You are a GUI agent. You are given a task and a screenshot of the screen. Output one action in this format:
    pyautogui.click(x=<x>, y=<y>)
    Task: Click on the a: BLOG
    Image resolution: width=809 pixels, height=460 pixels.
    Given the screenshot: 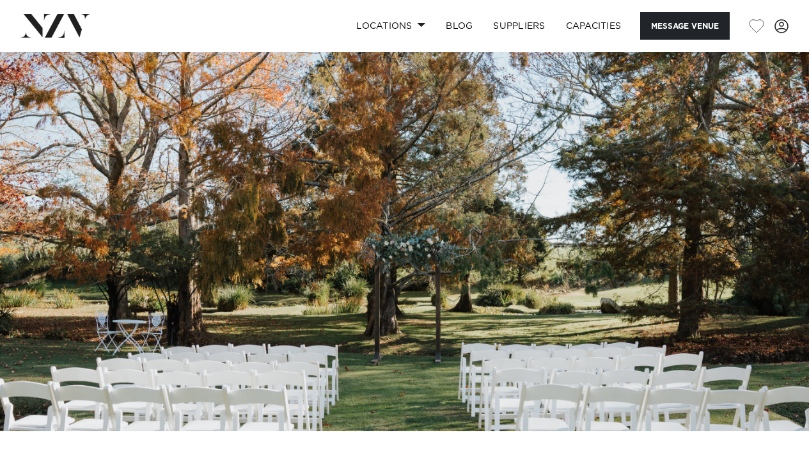 What is the action you would take?
    pyautogui.click(x=459, y=26)
    